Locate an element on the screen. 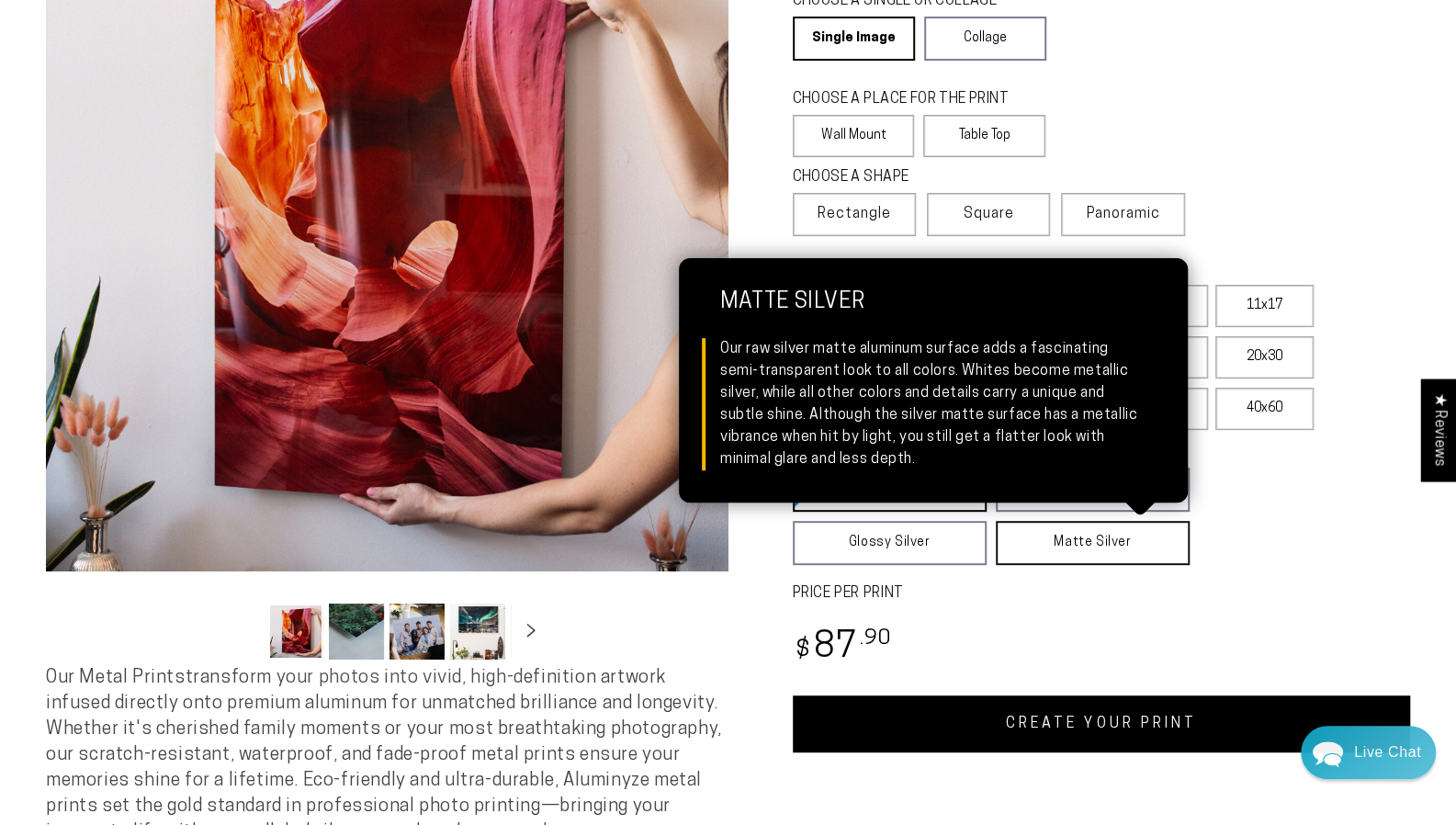 The width and height of the screenshot is (1456, 825). div: Our raw silver matte aluminum surface adds a fascinating semi-transparent look to all colors. Whi... is located at coordinates (933, 405).